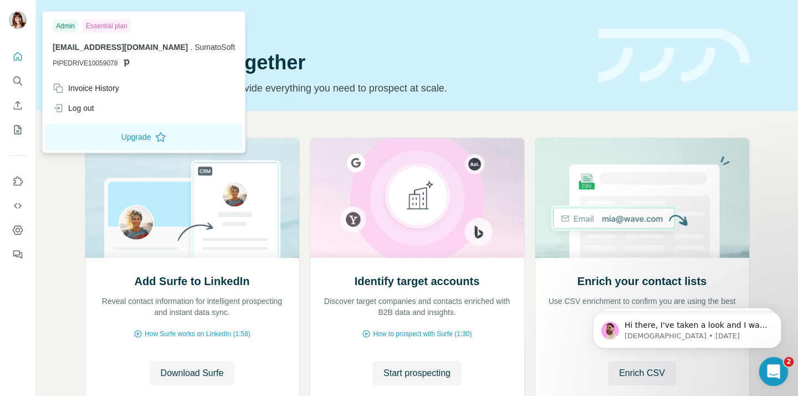  Describe the element at coordinates (65, 26) in the screenshot. I see `div: Admin` at that location.